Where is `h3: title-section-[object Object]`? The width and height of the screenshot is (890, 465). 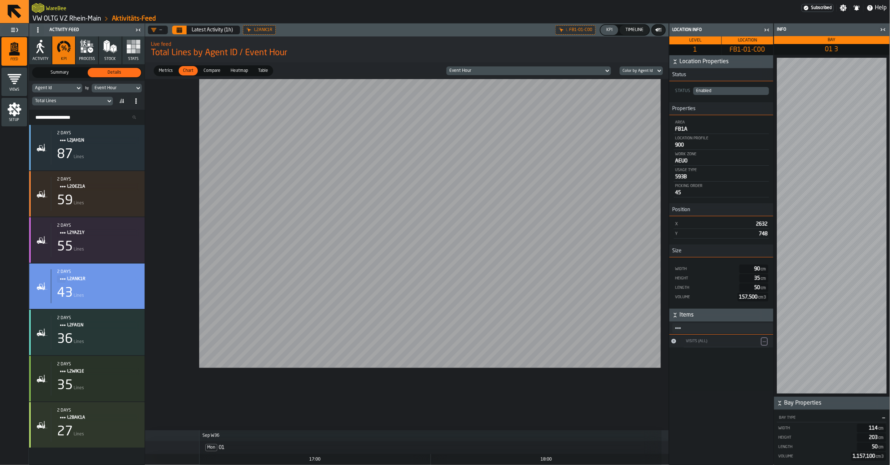
h3: title-section-[object Object] is located at coordinates (721, 328).